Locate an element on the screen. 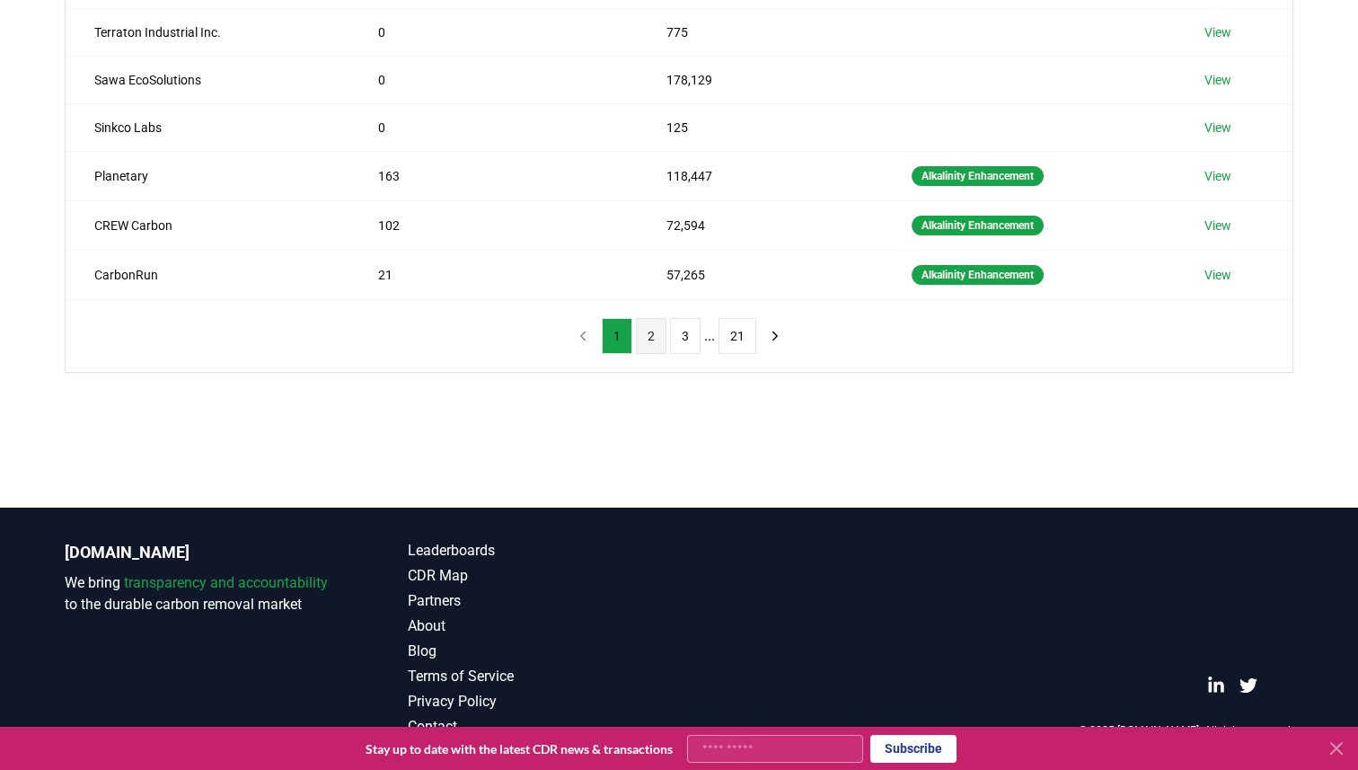 The width and height of the screenshot is (1358, 770). td: CarbonRun is located at coordinates (207, 274).